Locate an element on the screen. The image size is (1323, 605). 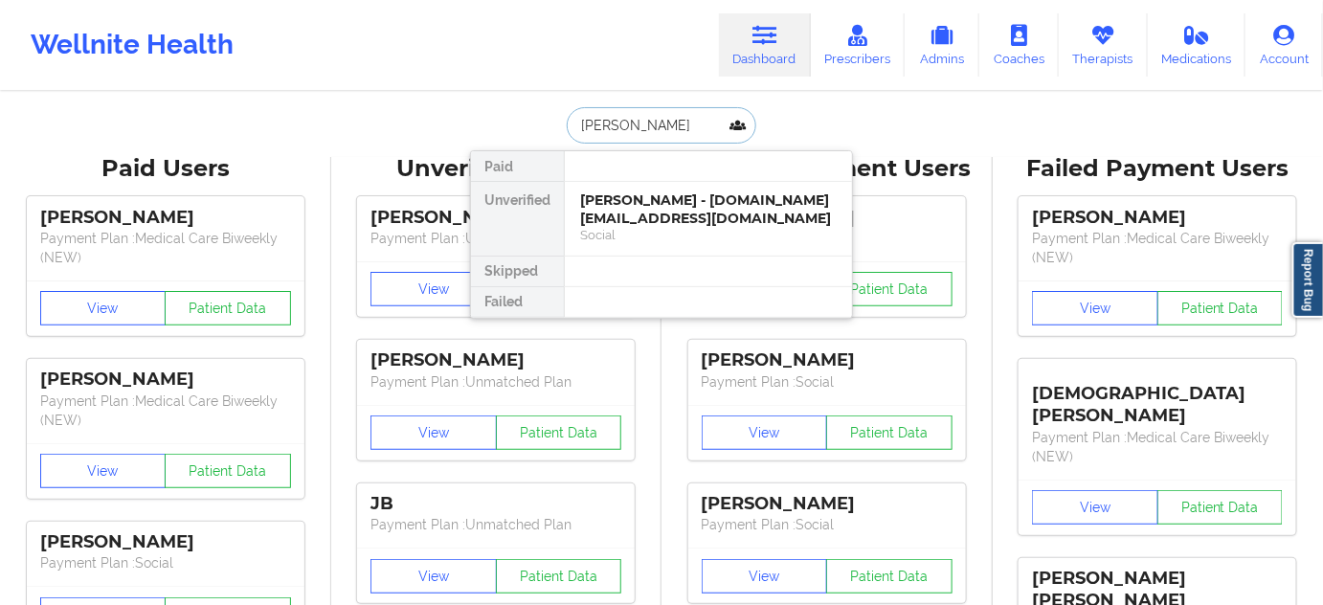
div: Unverified Users is located at coordinates (497, 169).